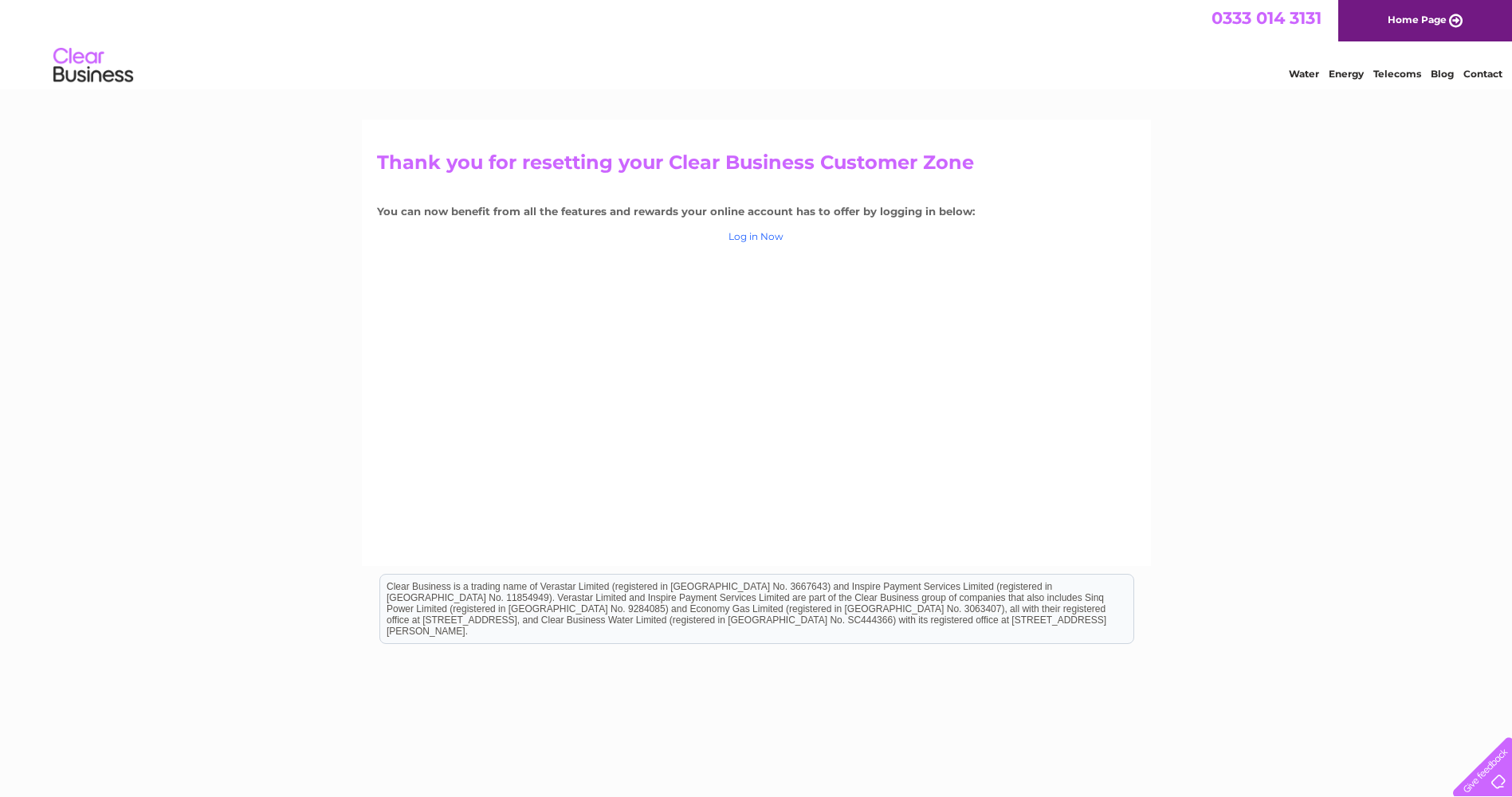  What do you see at coordinates (93, 65) in the screenshot?
I see `img: logo.png` at bounding box center [93, 65].